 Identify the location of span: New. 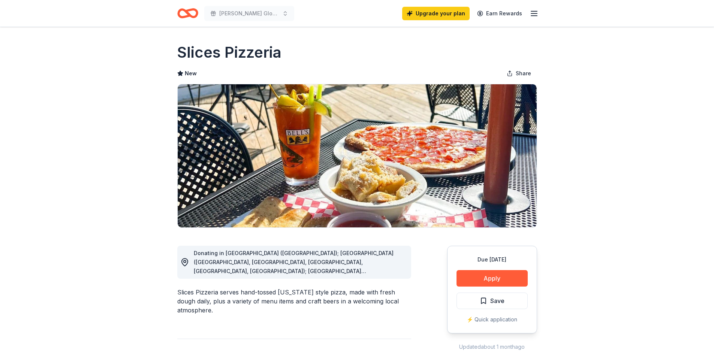
(191, 73).